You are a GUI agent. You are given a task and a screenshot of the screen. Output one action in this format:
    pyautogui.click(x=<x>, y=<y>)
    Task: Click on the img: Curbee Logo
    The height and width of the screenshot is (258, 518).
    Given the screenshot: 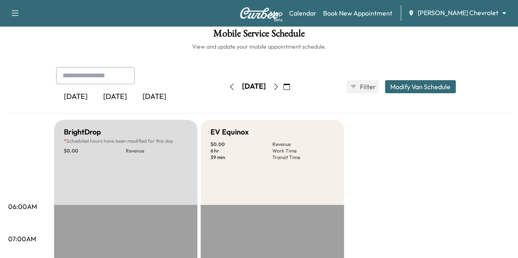 What is the action you would take?
    pyautogui.click(x=259, y=13)
    